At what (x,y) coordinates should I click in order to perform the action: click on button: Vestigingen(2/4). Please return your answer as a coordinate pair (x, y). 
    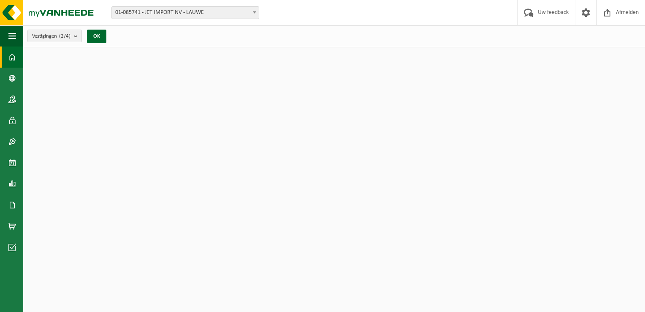
    Looking at the image, I should click on (54, 36).